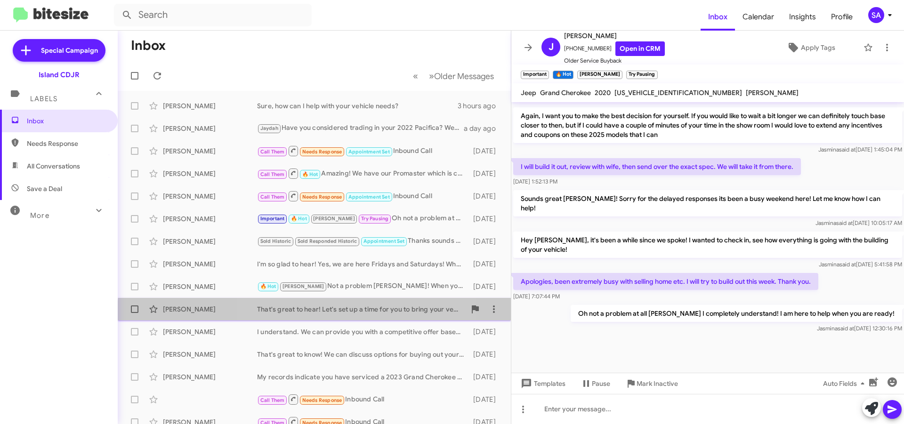 The height and width of the screenshot is (424, 904). I want to click on span: Save a Deal, so click(44, 189).